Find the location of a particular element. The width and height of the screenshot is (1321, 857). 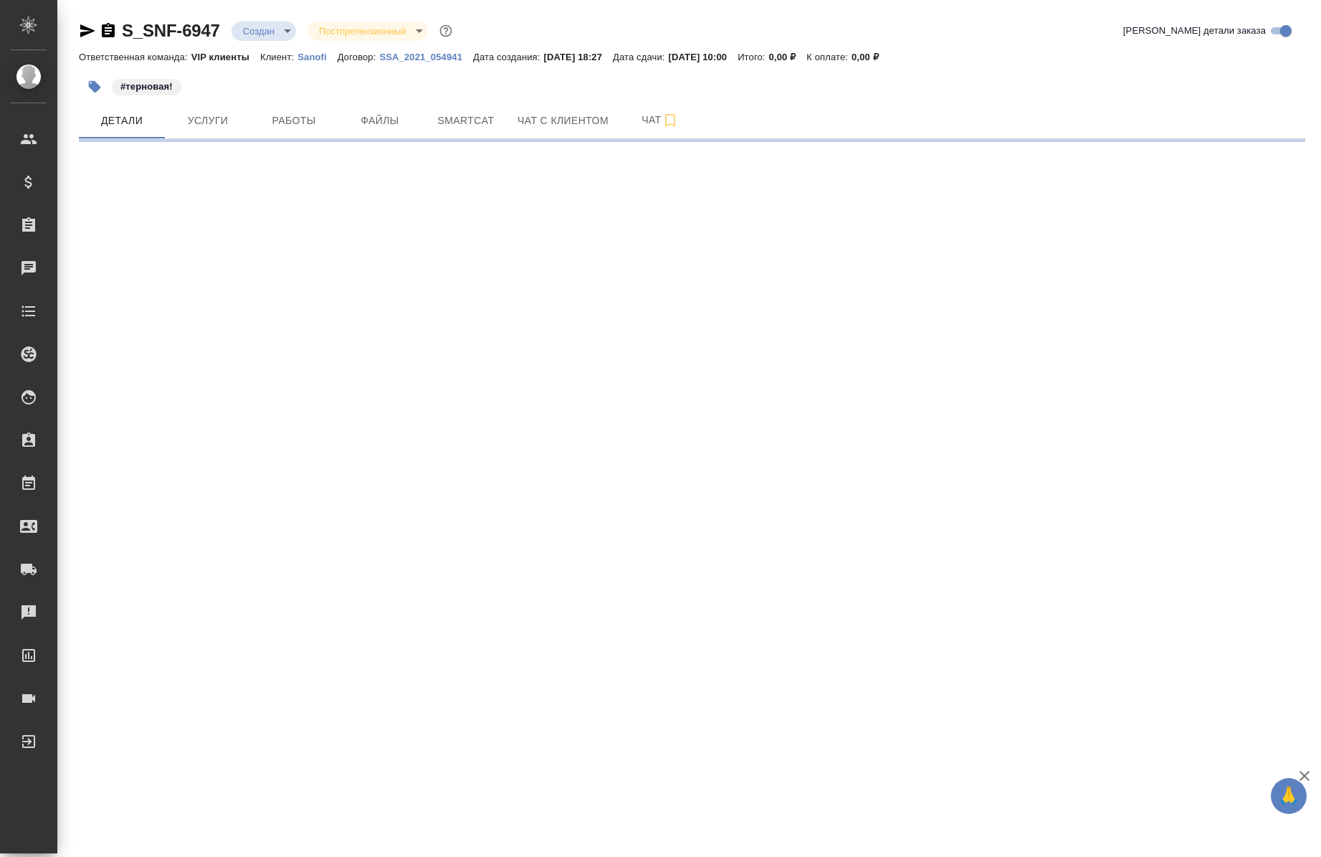

p: Итого: is located at coordinates (753, 57).